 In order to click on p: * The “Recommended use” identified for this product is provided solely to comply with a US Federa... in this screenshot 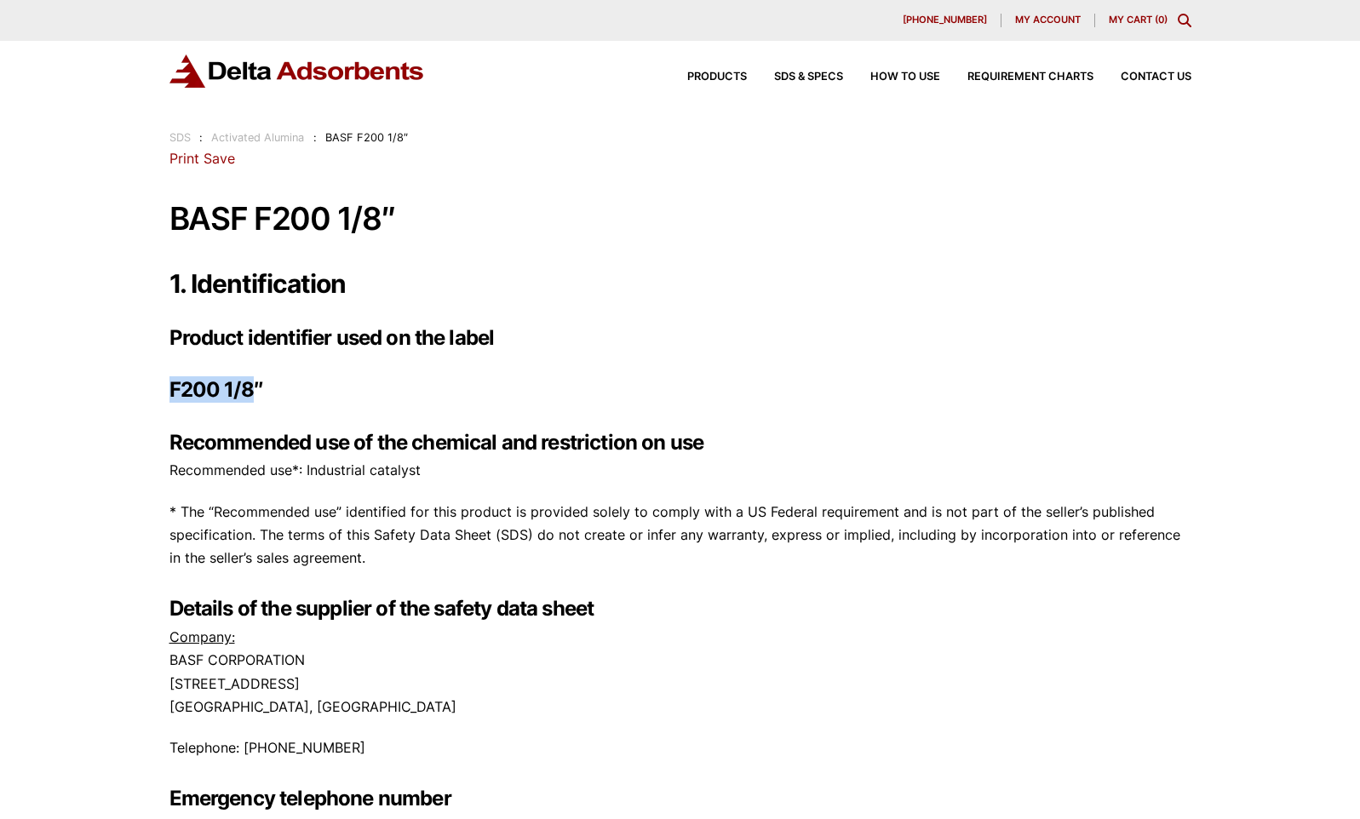, I will do `click(680, 536)`.